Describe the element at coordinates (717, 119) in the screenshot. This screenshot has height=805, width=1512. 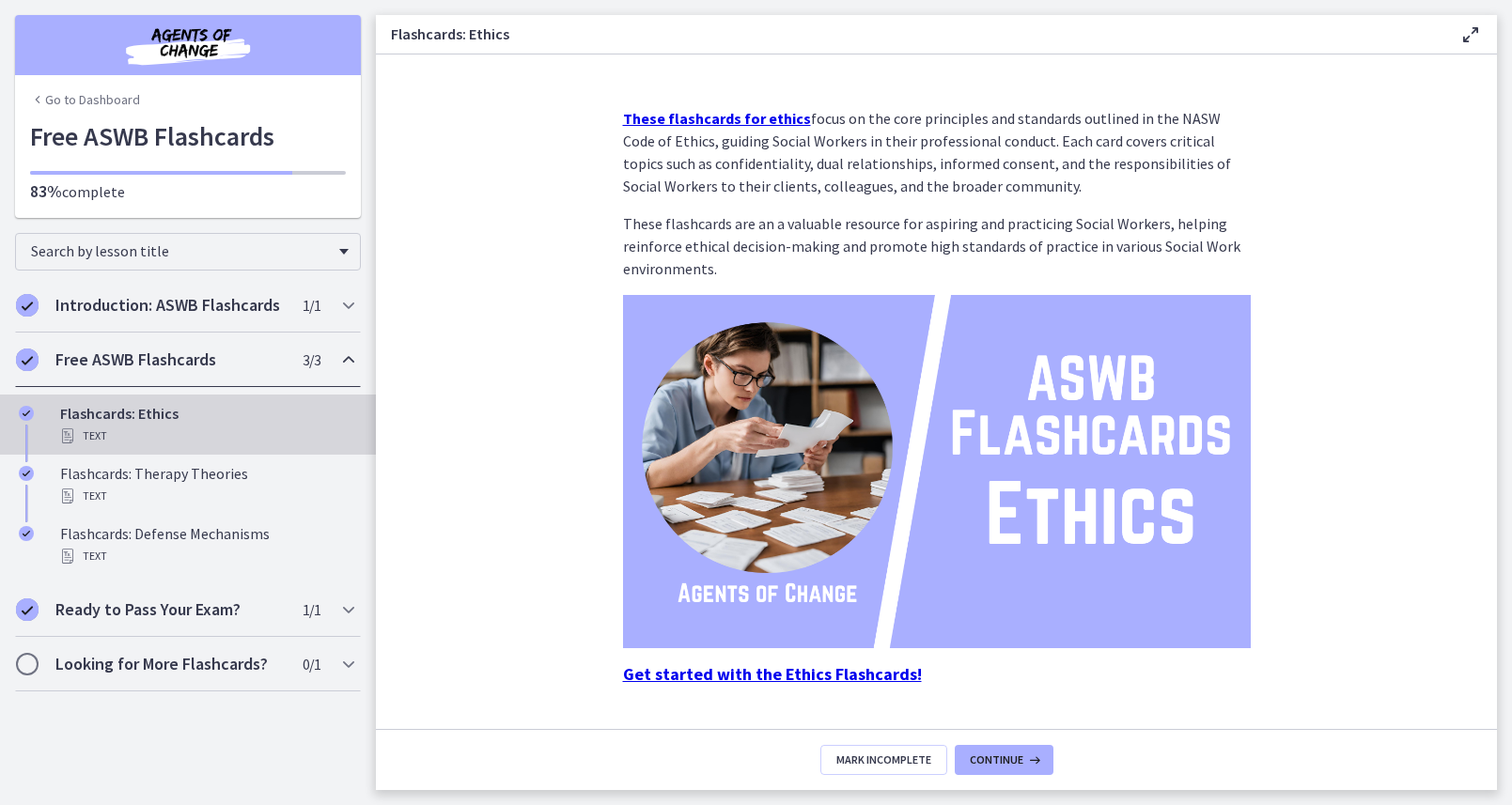
I see `a: These flashcards for ethics` at that location.